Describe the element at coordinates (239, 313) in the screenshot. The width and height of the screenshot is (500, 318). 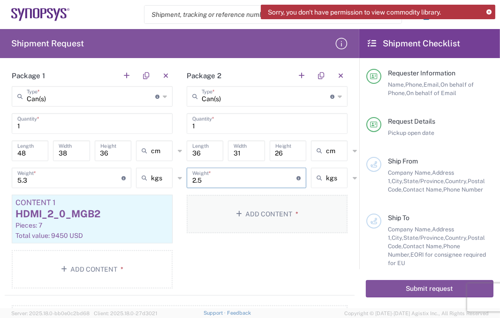
I see `a: Feedback` at that location.